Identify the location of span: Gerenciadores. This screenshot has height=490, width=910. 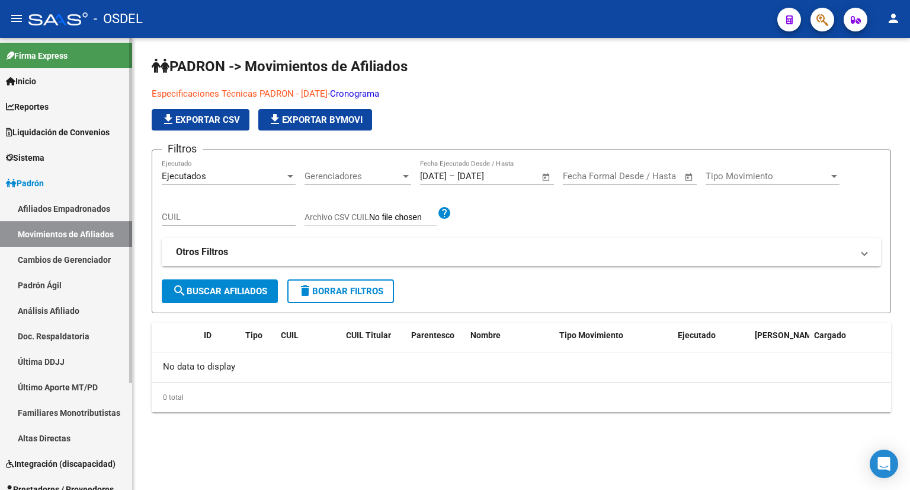
(353, 176).